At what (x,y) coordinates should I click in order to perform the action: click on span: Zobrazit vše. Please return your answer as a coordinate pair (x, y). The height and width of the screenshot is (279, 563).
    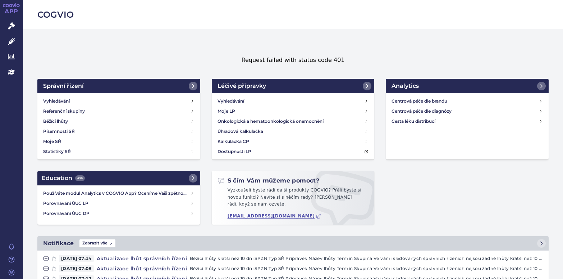
    Looking at the image, I should click on (98, 243).